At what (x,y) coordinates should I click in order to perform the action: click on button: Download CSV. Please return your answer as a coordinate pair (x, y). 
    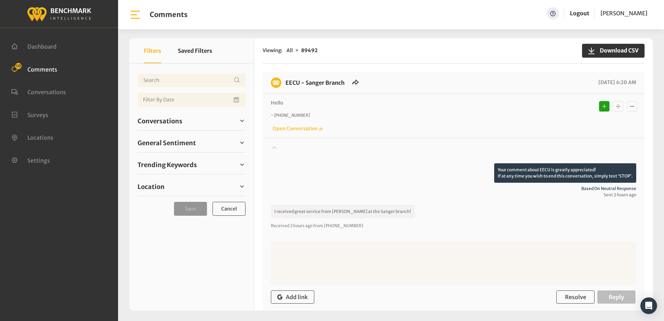
    Looking at the image, I should click on (613, 51).